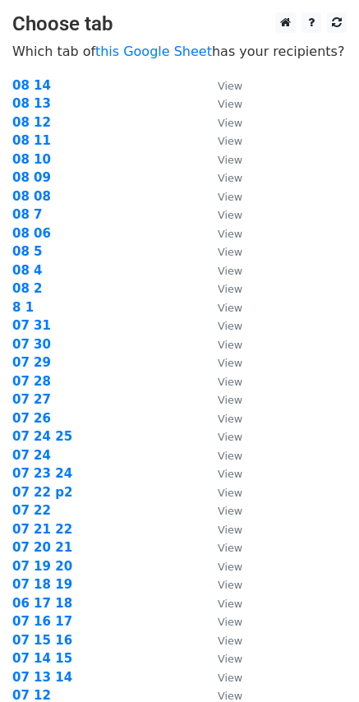  Describe the element at coordinates (42, 604) in the screenshot. I see `a: 06 17 18` at that location.